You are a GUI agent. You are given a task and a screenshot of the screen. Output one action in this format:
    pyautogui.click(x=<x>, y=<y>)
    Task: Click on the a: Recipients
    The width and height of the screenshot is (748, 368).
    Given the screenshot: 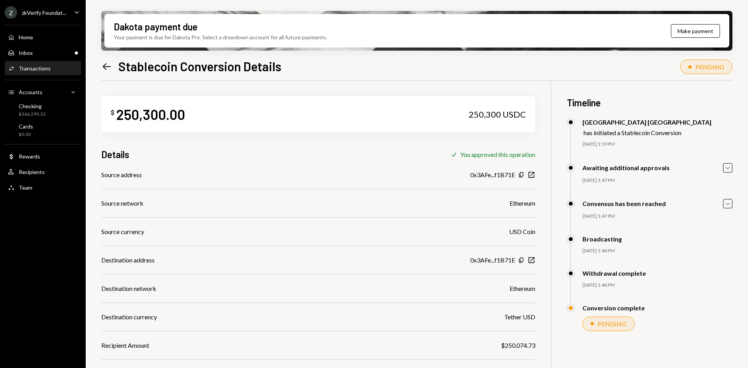 What is the action you would take?
    pyautogui.click(x=43, y=172)
    